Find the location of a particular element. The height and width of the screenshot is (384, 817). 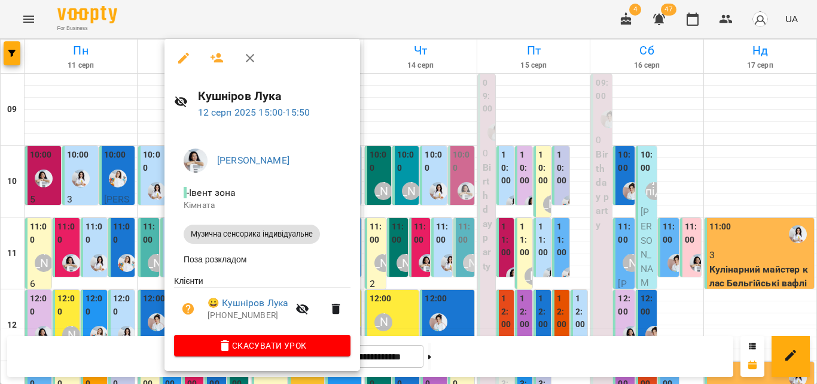

ul: Клієнти is located at coordinates (262, 305).